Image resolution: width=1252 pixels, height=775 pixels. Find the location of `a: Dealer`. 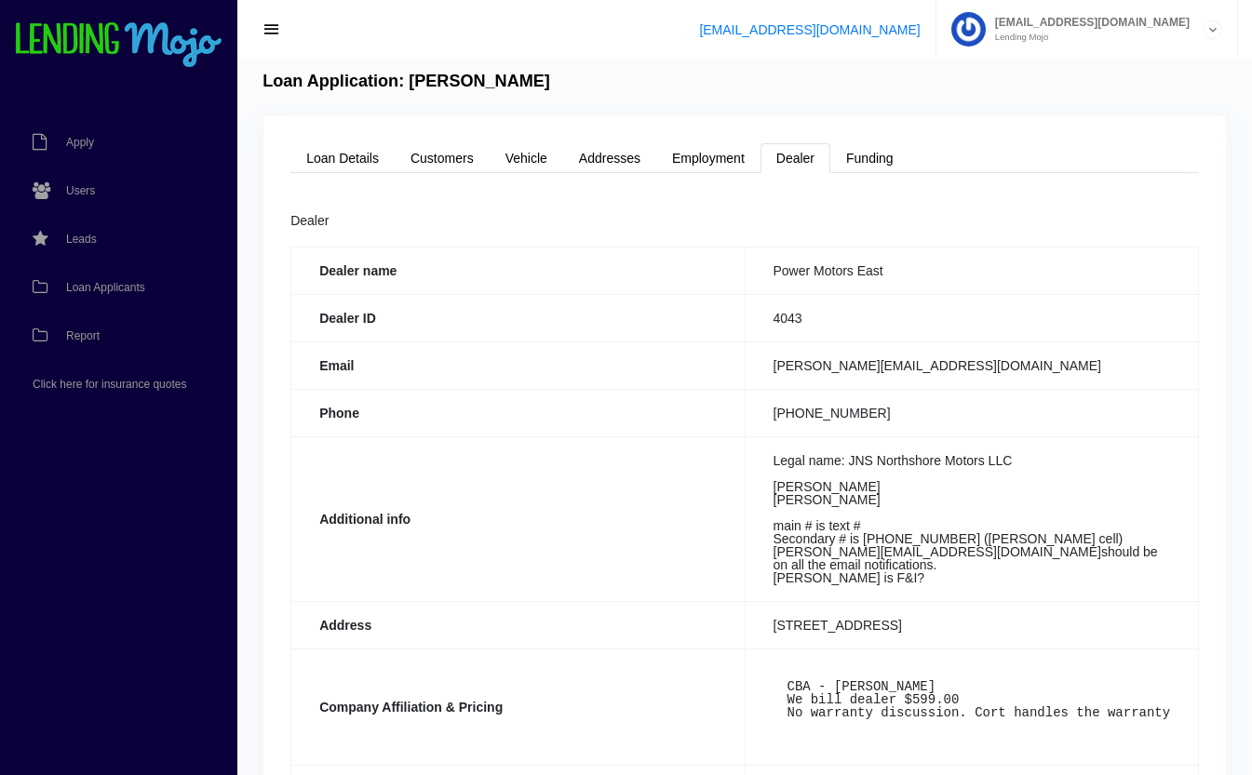

a: Dealer is located at coordinates (795, 158).